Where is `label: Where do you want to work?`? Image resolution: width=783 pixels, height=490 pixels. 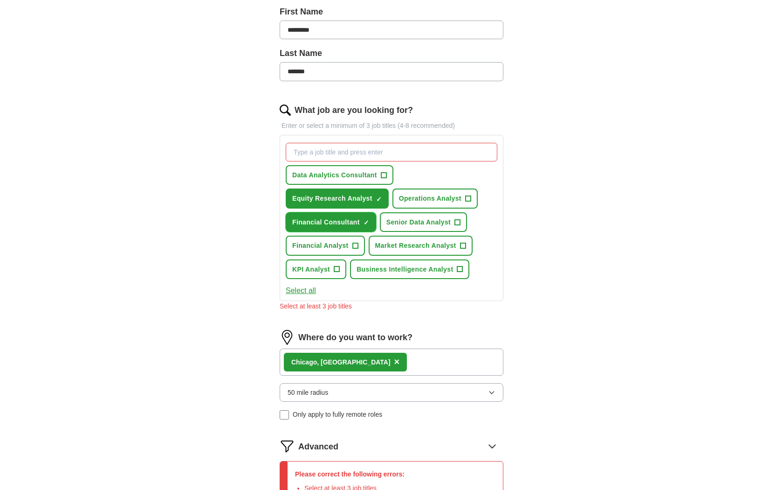
label: Where do you want to work? is located at coordinates (355, 337).